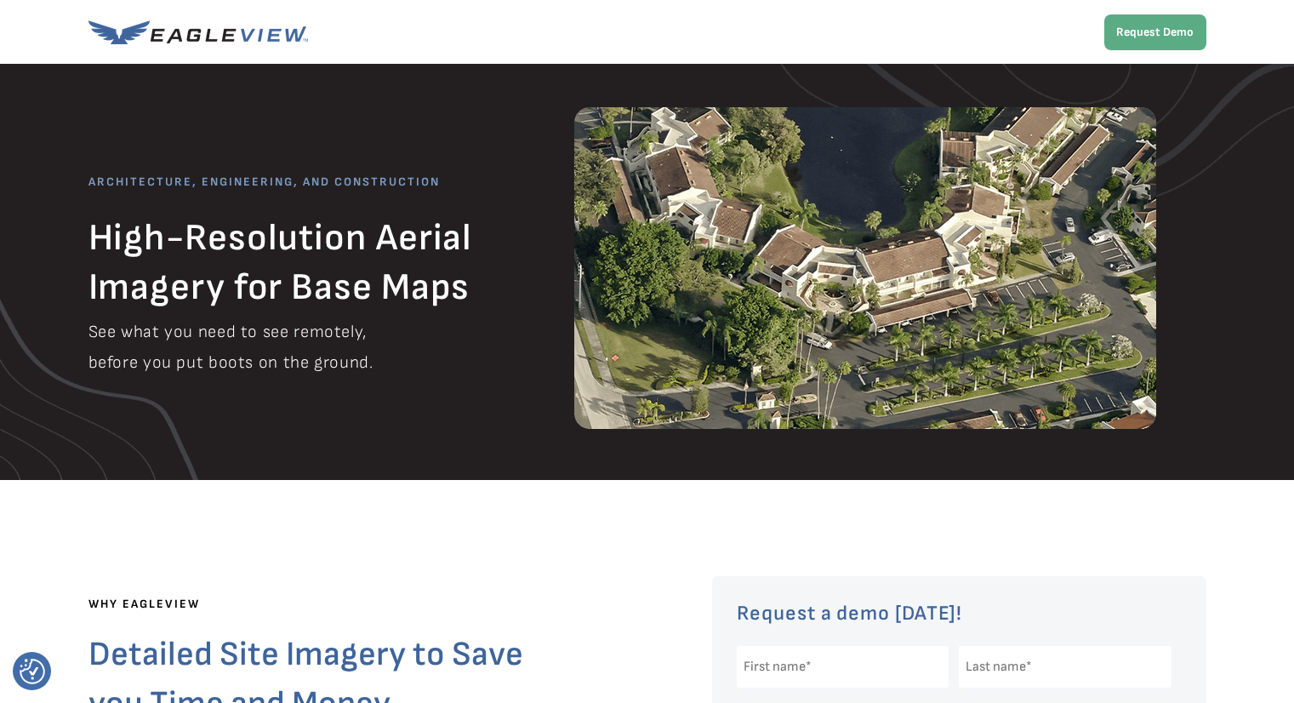  Describe the element at coordinates (1156, 32) in the screenshot. I see `a: Request Demo` at that location.